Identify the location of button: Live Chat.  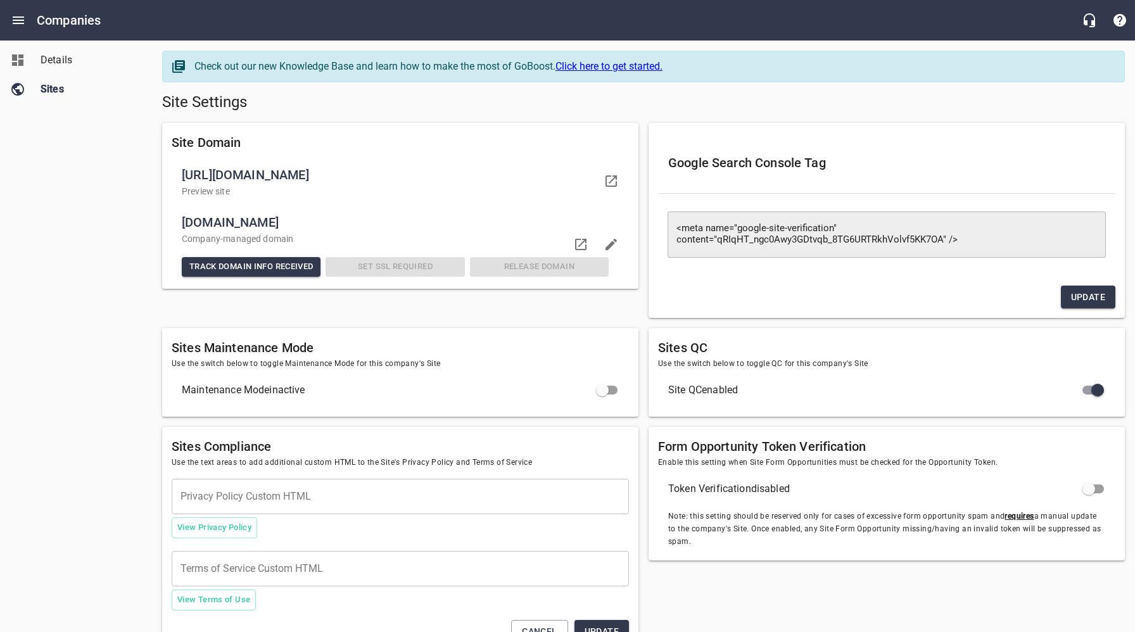
(1089, 20).